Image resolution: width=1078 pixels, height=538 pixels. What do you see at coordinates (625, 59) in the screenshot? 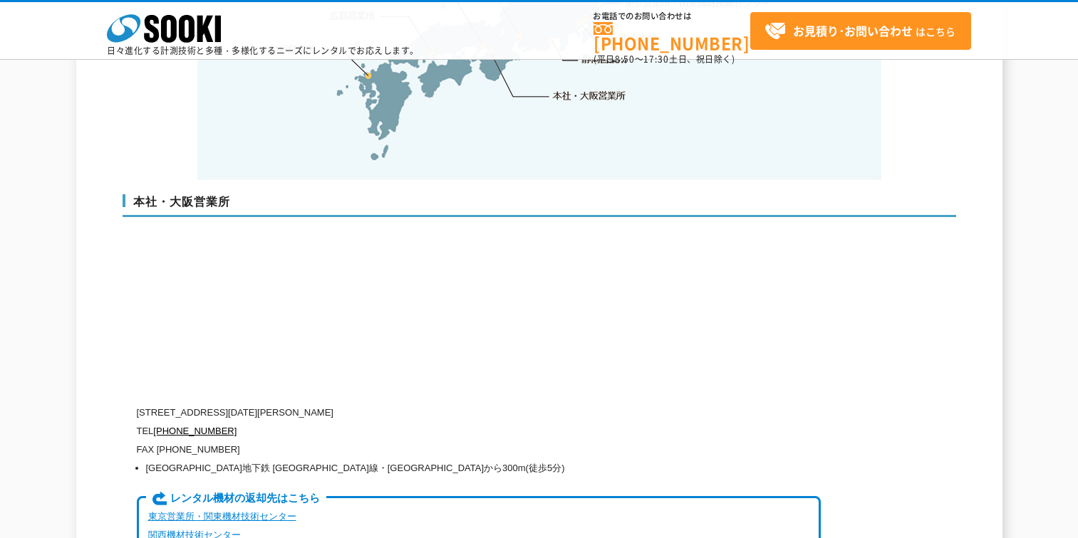
I see `span: 8:50` at bounding box center [625, 59].